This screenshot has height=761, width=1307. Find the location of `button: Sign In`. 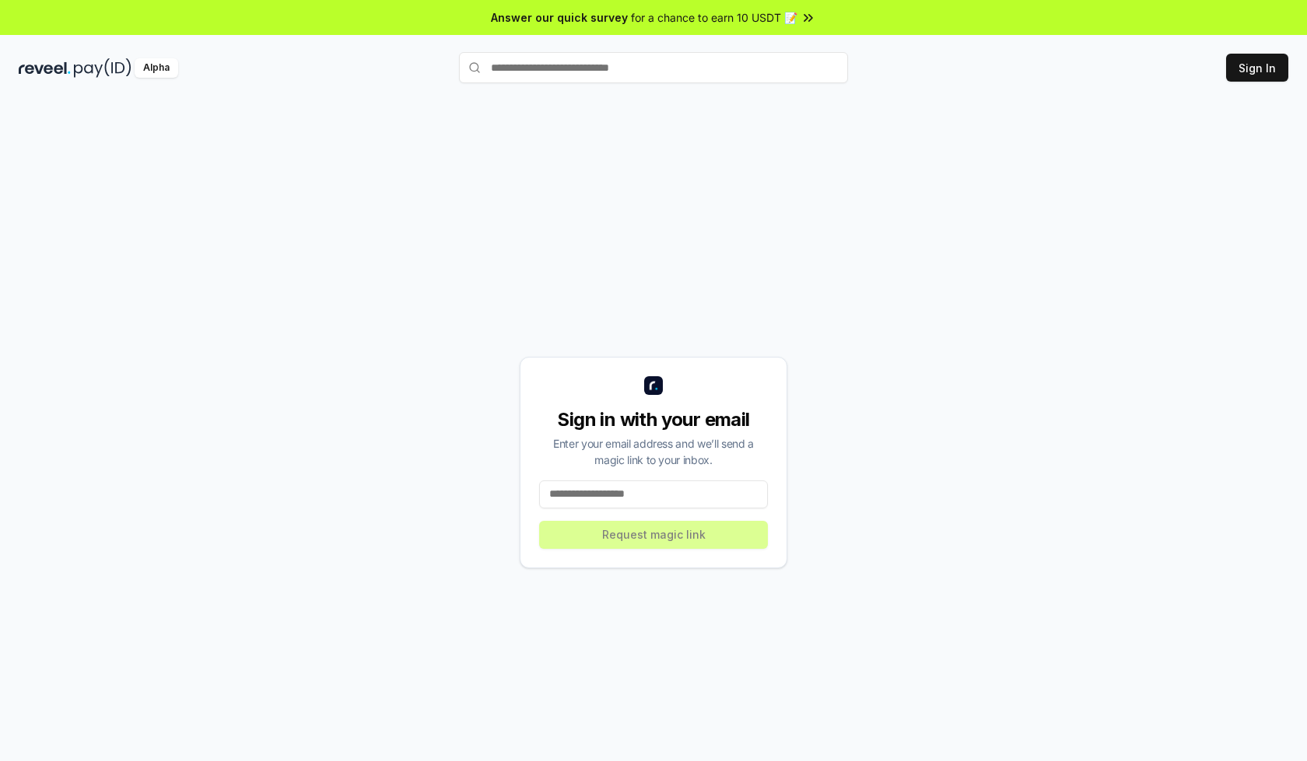

button: Sign In is located at coordinates (1257, 68).